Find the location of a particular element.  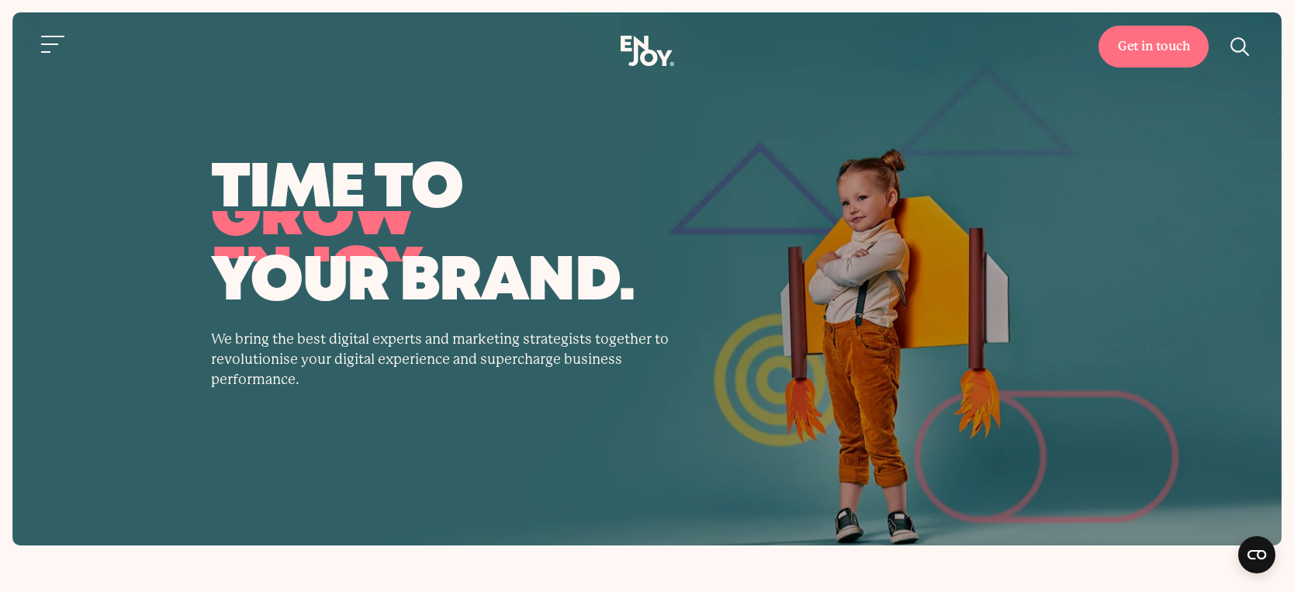

span: grow is located at coordinates (313, 216).